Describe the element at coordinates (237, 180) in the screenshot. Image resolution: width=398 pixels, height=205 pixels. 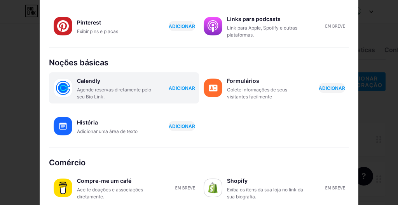
I see `font: Shopify` at that location.